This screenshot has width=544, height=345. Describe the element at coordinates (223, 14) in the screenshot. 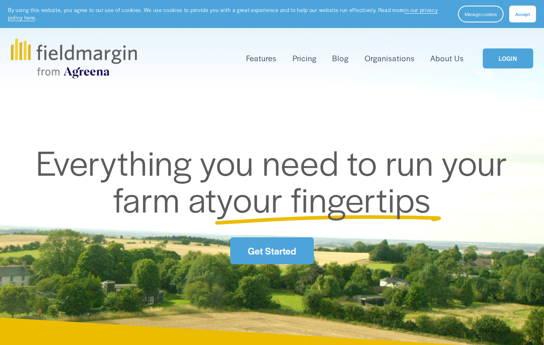

I see `a: in our privacy policy here` at that location.